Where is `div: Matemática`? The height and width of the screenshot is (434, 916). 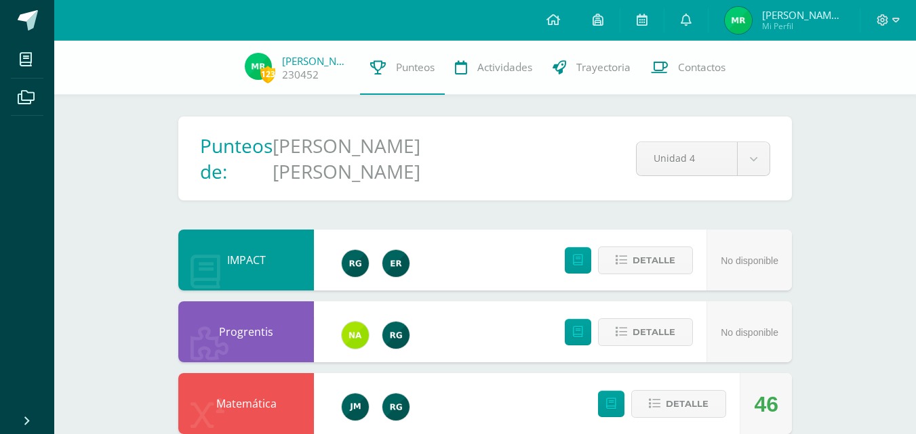
div: Matemática is located at coordinates (246, 404).